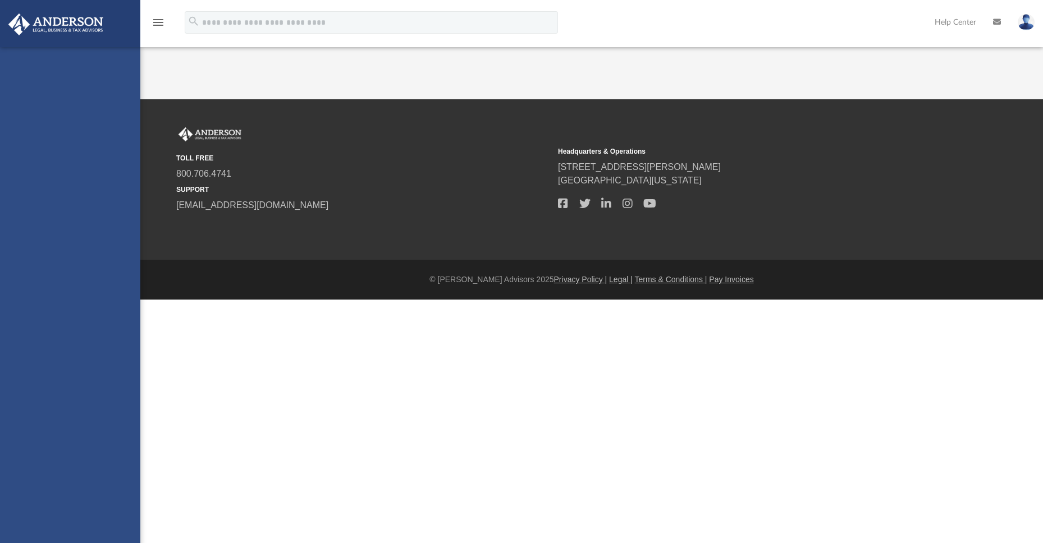 Image resolution: width=1043 pixels, height=543 pixels. What do you see at coordinates (363, 158) in the screenshot?
I see `small: TOLL FREE` at bounding box center [363, 158].